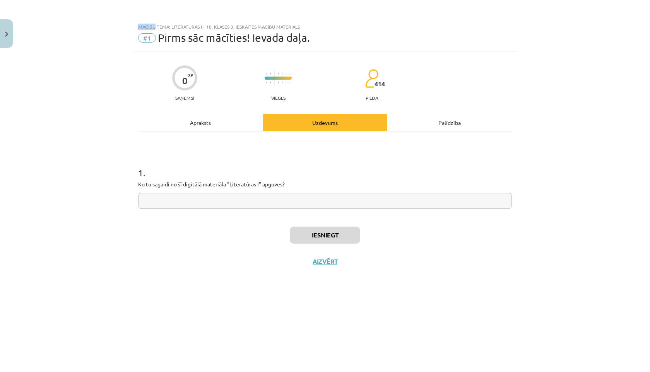 Image resolution: width=650 pixels, height=372 pixels. Describe the element at coordinates (325, 261) in the screenshot. I see `button: Aizvērt` at that location.